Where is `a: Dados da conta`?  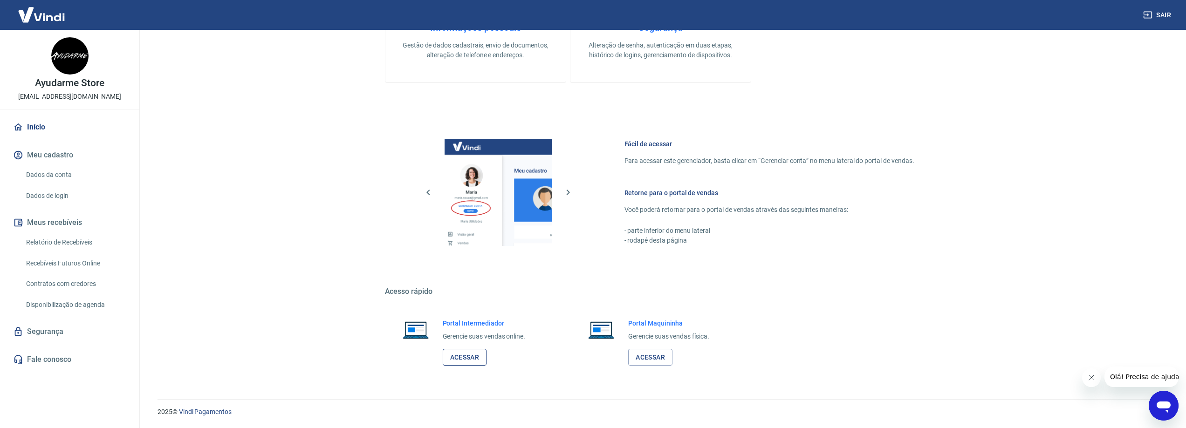
a: Dados da conta is located at coordinates (75, 175).